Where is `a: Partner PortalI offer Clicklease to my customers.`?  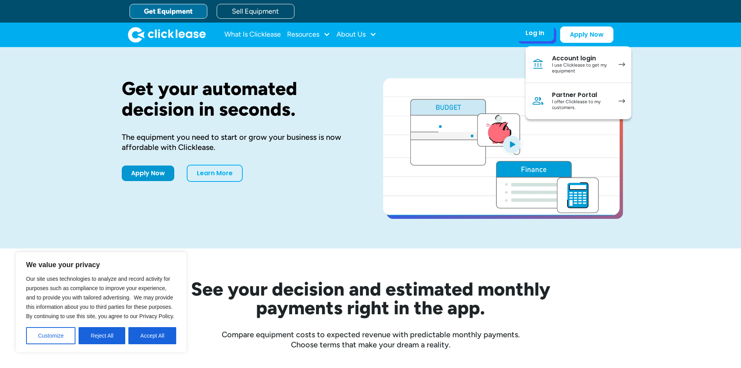
a: Partner PortalI offer Clicklease to my customers. is located at coordinates (579, 101).